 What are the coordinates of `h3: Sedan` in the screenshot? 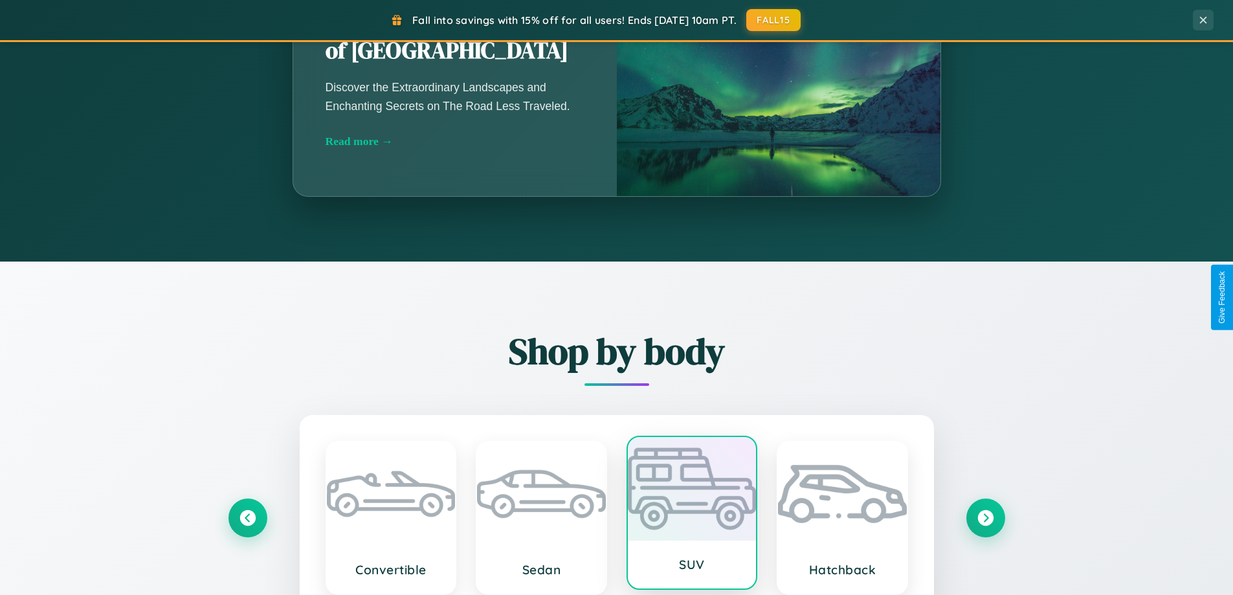 It's located at (541, 570).